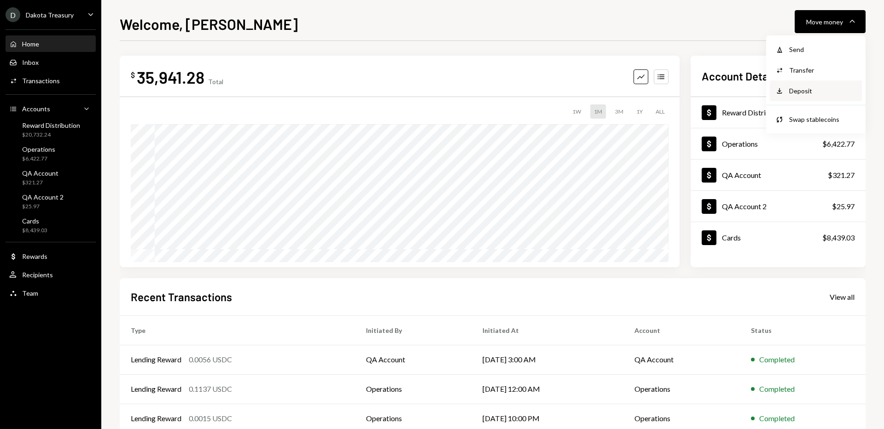  I want to click on div: Dakota Treasury, so click(50, 15).